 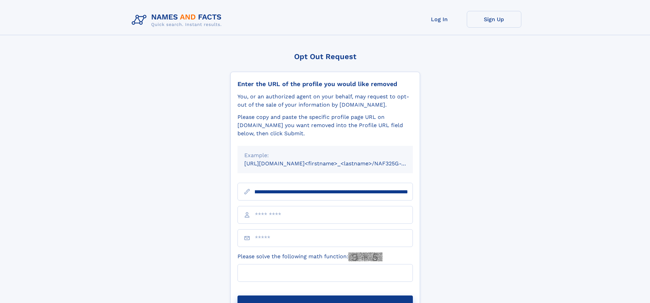 I want to click on div: Opt Out Request, so click(x=325, y=56).